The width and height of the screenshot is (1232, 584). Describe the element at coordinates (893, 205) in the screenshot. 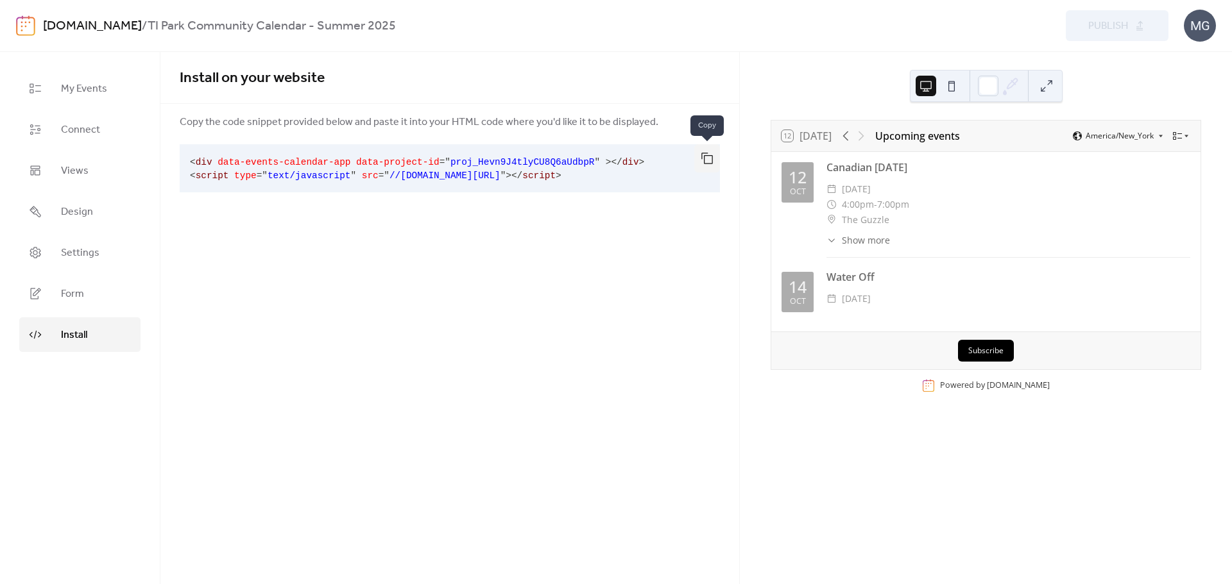

I see `span: 7:00pm` at that location.